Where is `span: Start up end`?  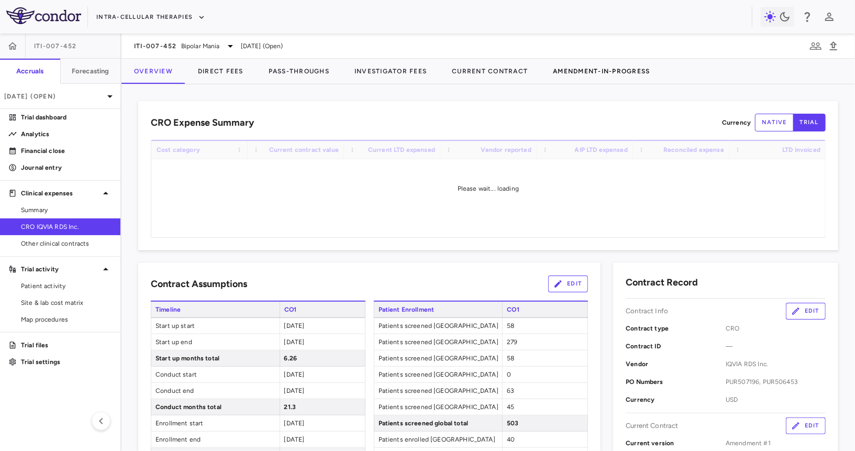 span: Start up end is located at coordinates (215, 342).